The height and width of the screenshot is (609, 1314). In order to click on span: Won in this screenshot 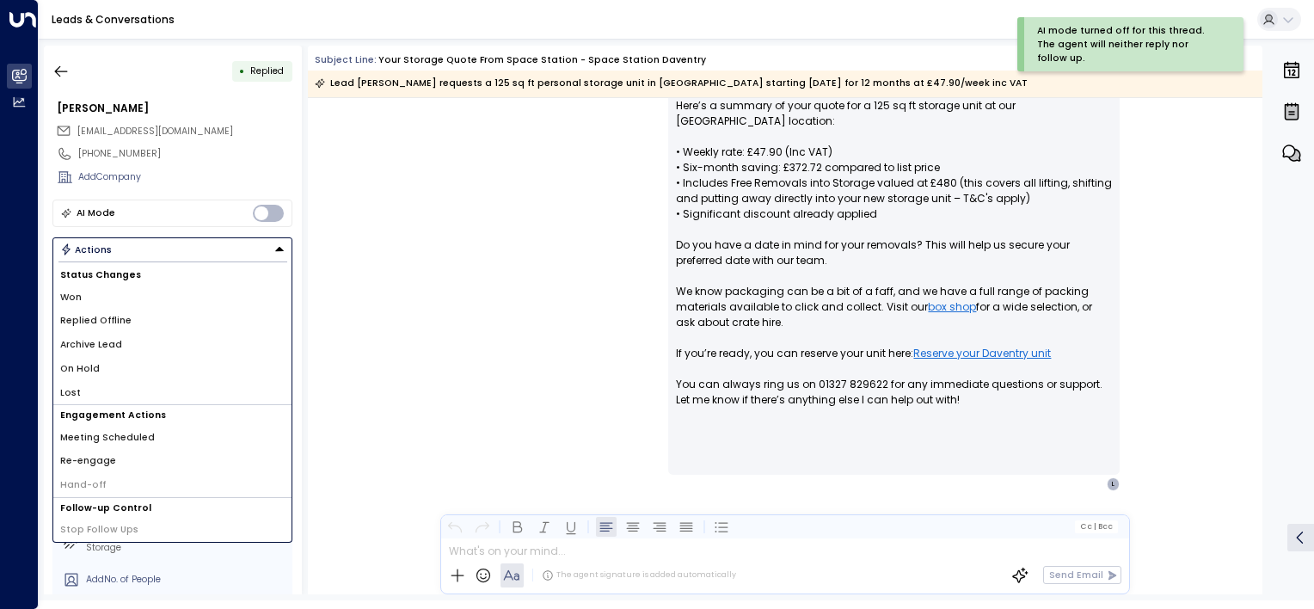, I will do `click(71, 298)`.